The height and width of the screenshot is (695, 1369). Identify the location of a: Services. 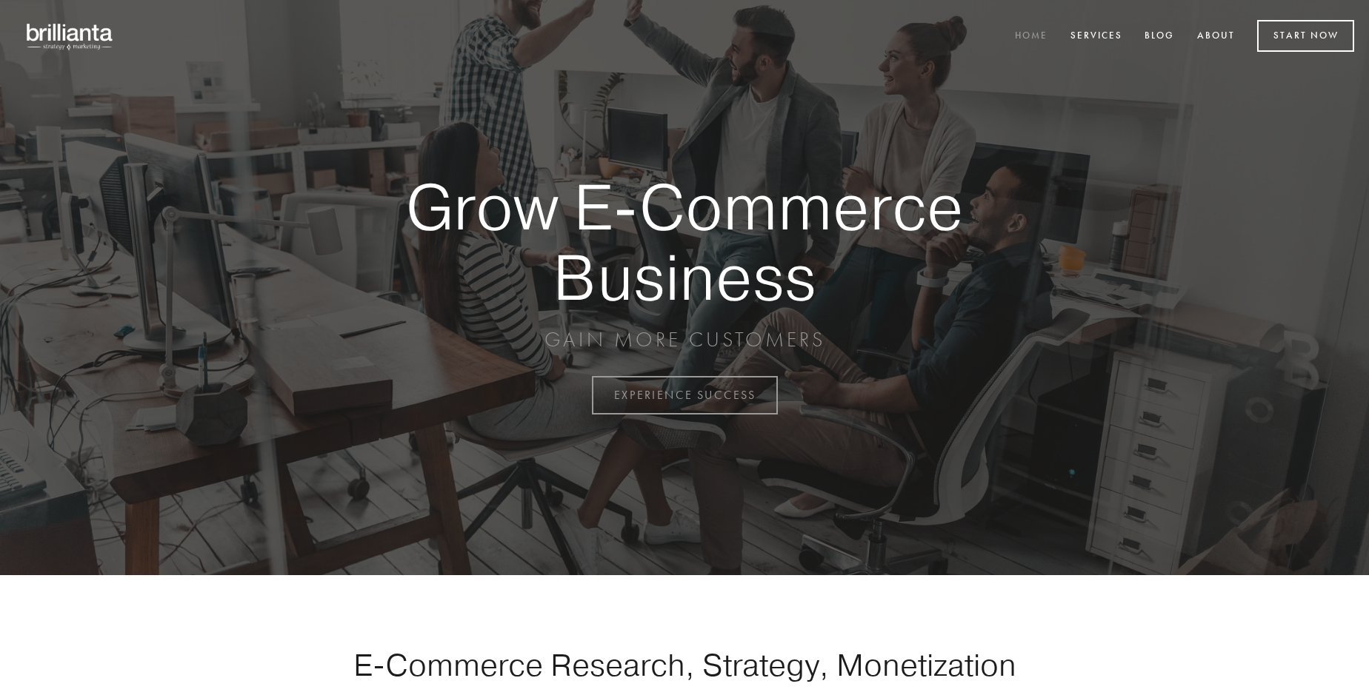
(1096, 36).